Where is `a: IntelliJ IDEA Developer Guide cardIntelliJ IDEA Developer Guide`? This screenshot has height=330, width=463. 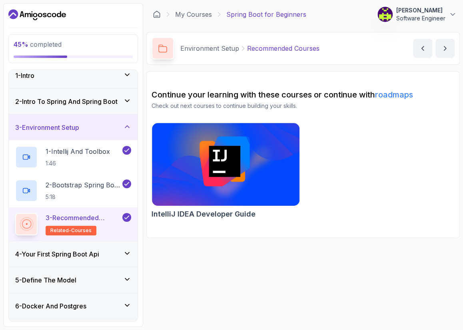
a: IntelliJ IDEA Developer Guide cardIntelliJ IDEA Developer Guide is located at coordinates (226, 171).